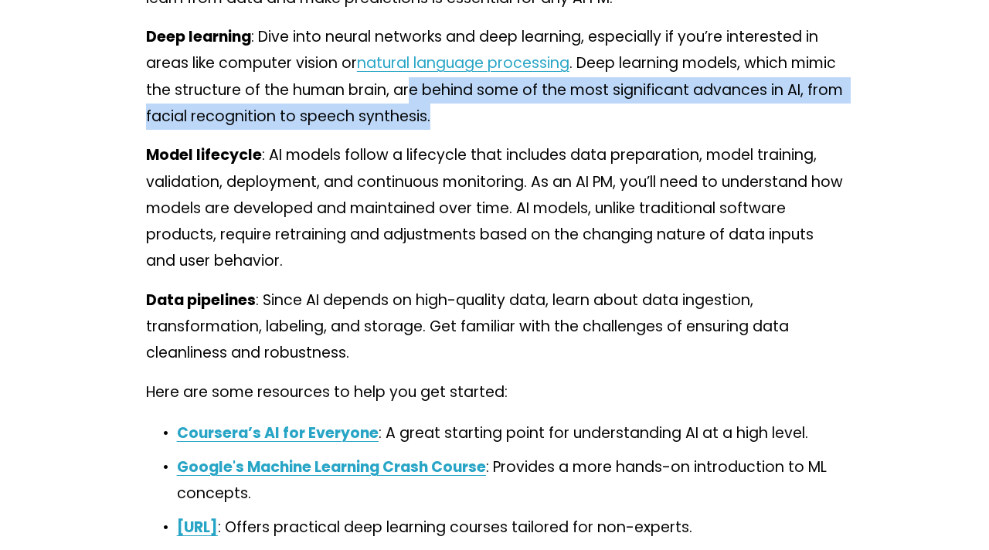  I want to click on p: : Since AI depends on high-quality data, learn about data ingestion, transformation, labeling, an..., so click(494, 327).